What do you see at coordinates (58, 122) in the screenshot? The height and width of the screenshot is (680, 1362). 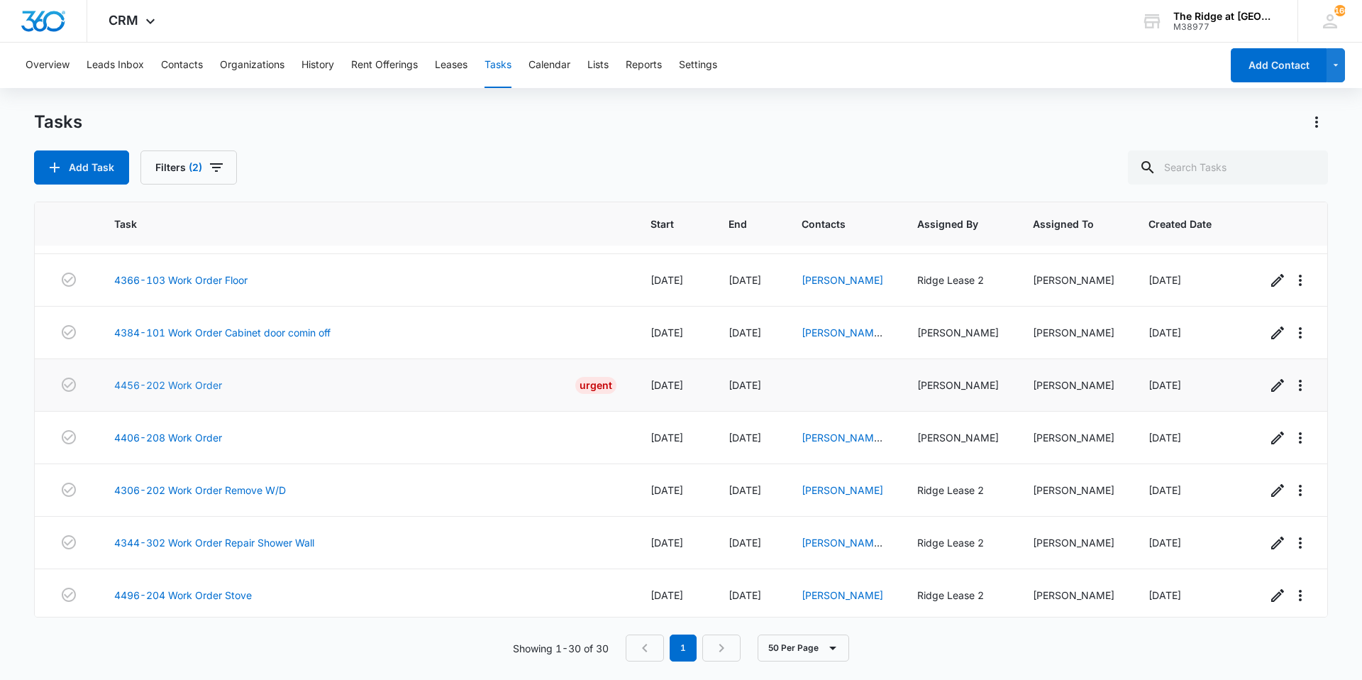 I see `h1: Tasks` at bounding box center [58, 122].